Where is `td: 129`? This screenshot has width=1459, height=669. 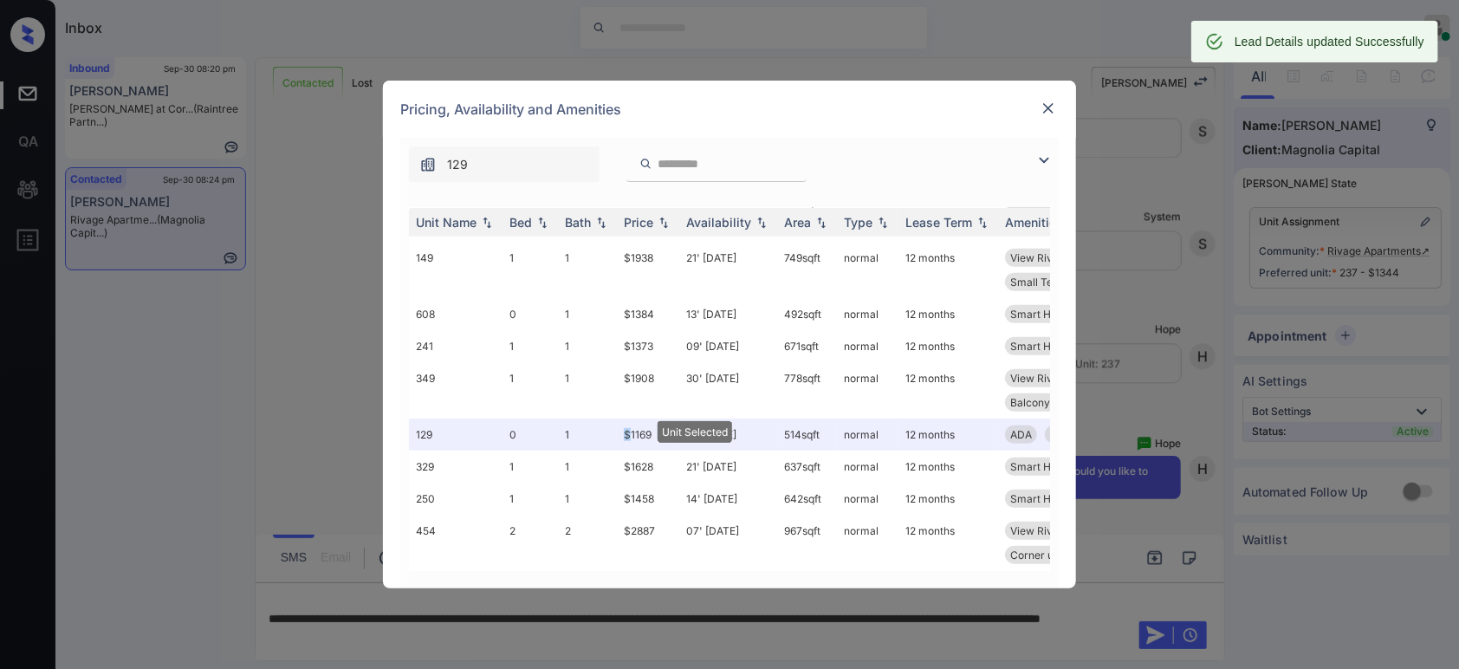 td: 129 is located at coordinates (456, 434).